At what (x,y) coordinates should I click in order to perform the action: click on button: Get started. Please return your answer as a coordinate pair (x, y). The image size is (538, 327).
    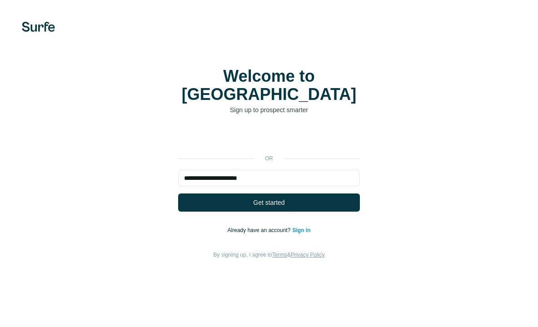
    Looking at the image, I should click on (269, 203).